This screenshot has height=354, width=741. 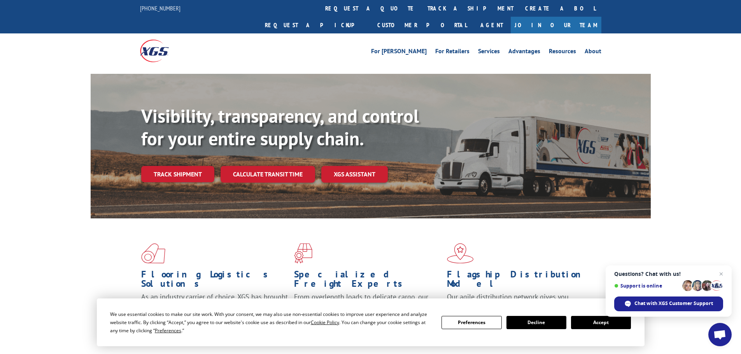 I want to click on a: Request a pickup, so click(x=315, y=25).